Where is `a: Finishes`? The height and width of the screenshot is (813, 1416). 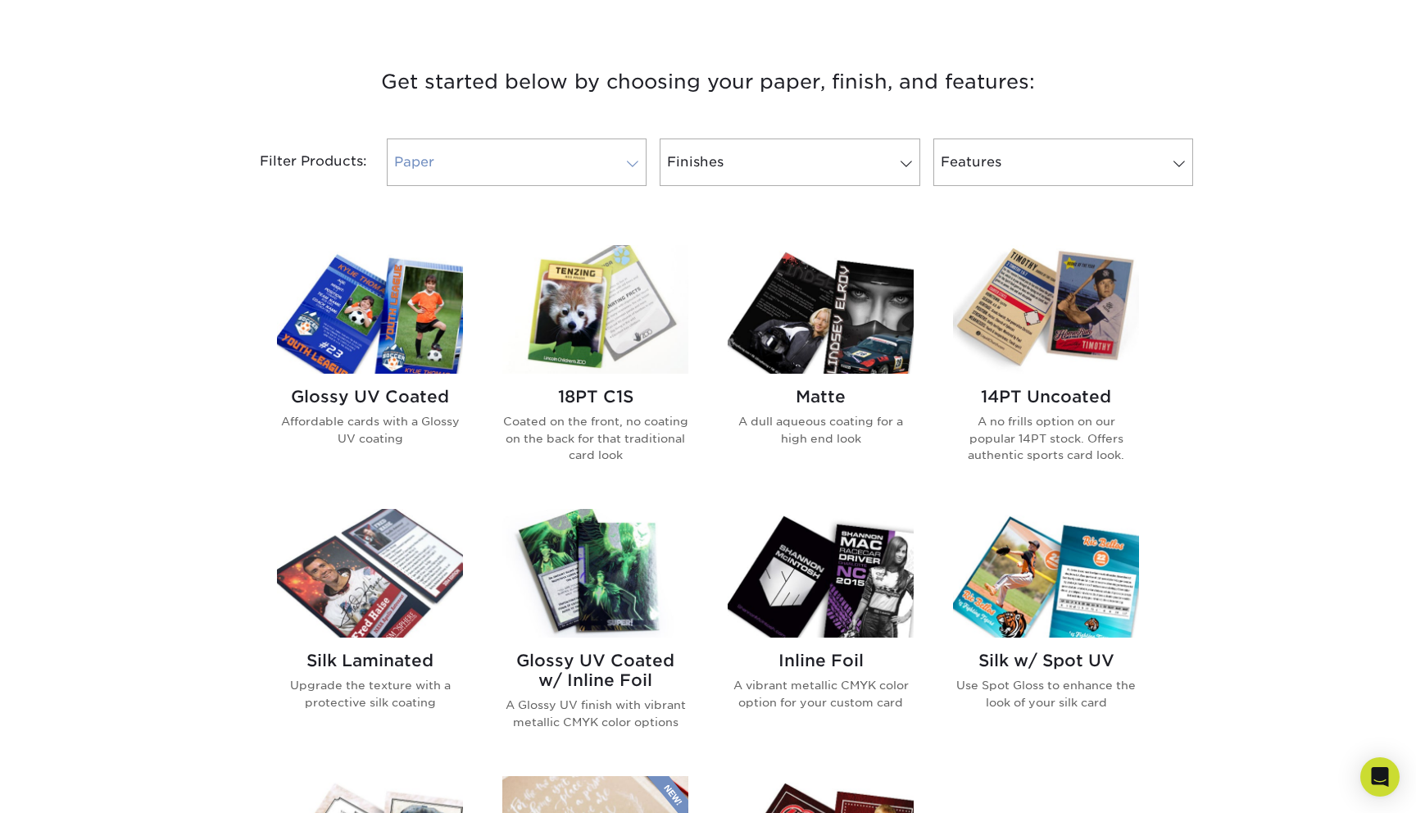 a: Finishes is located at coordinates (789, 162).